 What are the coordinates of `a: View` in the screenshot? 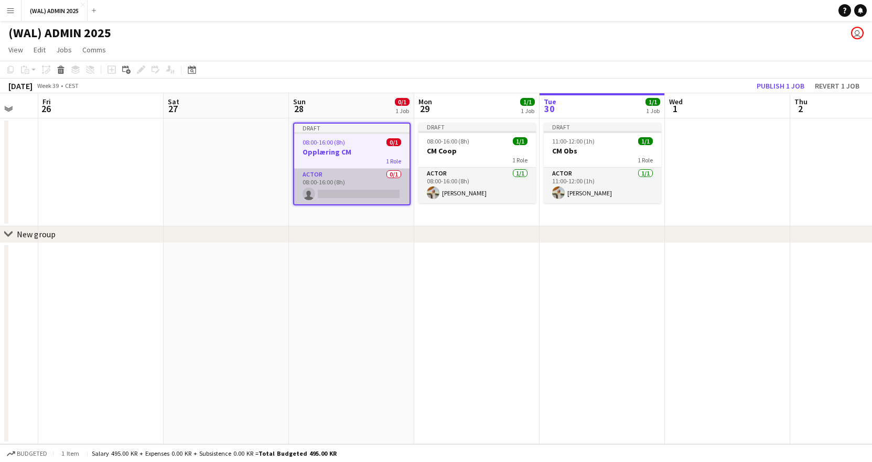 It's located at (16, 50).